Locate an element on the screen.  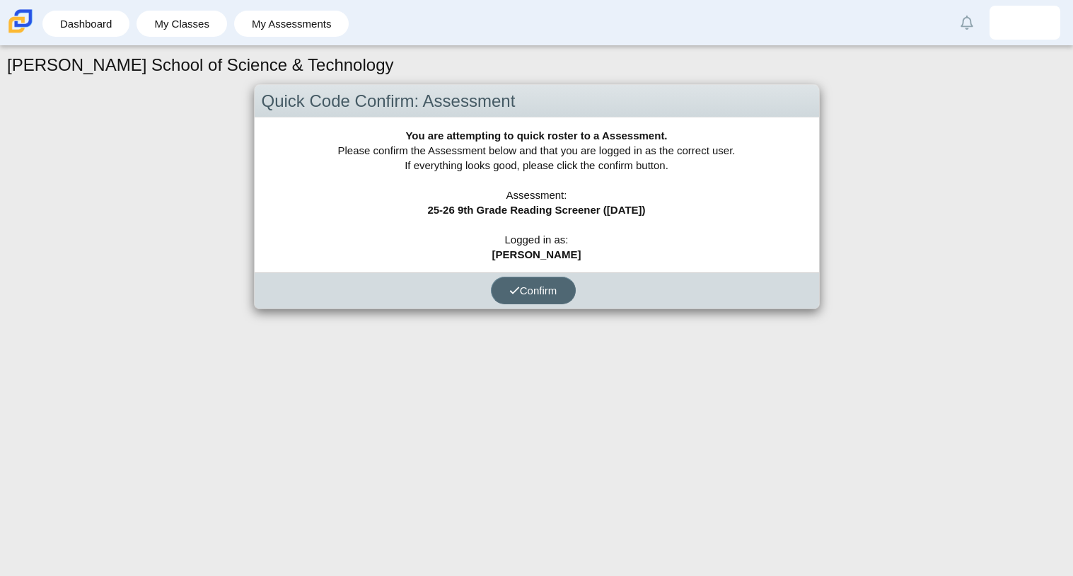
a: My Assessments is located at coordinates (292, 23).